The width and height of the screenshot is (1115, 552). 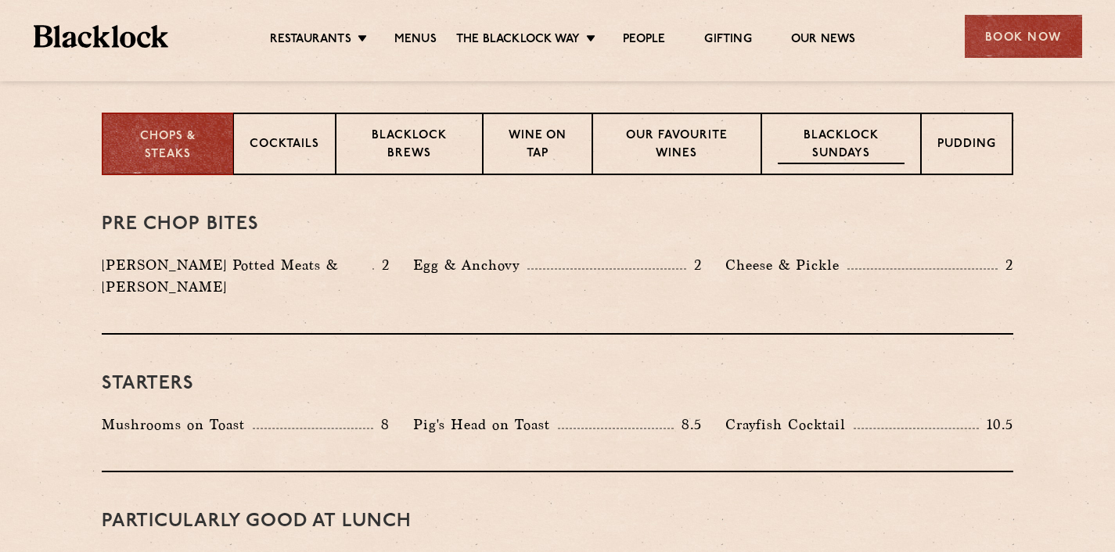 I want to click on p: Cheese & Pickle, so click(x=786, y=265).